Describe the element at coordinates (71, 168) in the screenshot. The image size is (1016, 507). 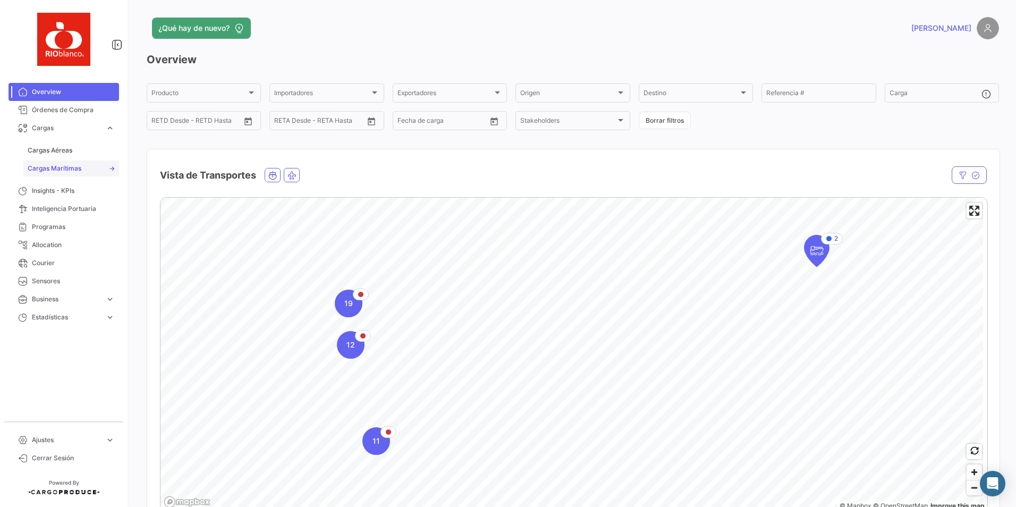
I see `a: Cargas Marítimas` at that location.